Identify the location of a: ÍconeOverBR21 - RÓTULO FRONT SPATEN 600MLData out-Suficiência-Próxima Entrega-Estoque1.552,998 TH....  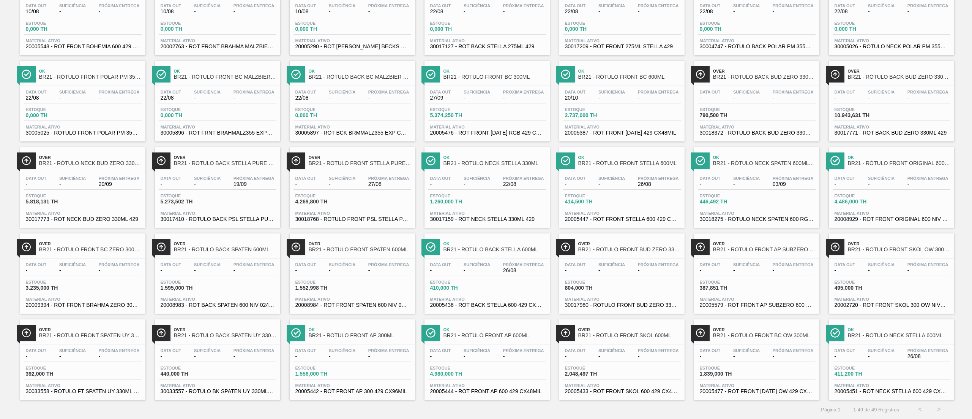
(351, 270).